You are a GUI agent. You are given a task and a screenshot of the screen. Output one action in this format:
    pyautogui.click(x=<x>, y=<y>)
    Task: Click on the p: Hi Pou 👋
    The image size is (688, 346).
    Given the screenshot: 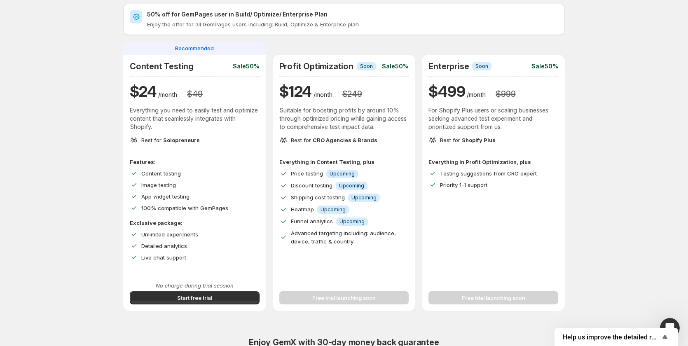 What is the action you would take?
    pyautogui.click(x=82, y=66)
    